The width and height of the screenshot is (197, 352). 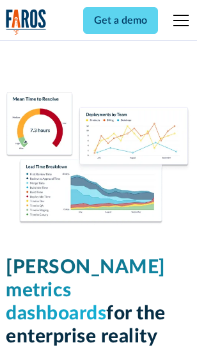 What do you see at coordinates (178, 20) in the screenshot?
I see `div: menu` at bounding box center [178, 20].